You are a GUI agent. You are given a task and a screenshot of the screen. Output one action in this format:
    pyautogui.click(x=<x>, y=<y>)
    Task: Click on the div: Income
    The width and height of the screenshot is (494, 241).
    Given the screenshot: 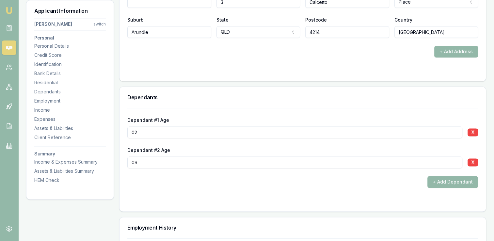 What is the action you would take?
    pyautogui.click(x=70, y=110)
    